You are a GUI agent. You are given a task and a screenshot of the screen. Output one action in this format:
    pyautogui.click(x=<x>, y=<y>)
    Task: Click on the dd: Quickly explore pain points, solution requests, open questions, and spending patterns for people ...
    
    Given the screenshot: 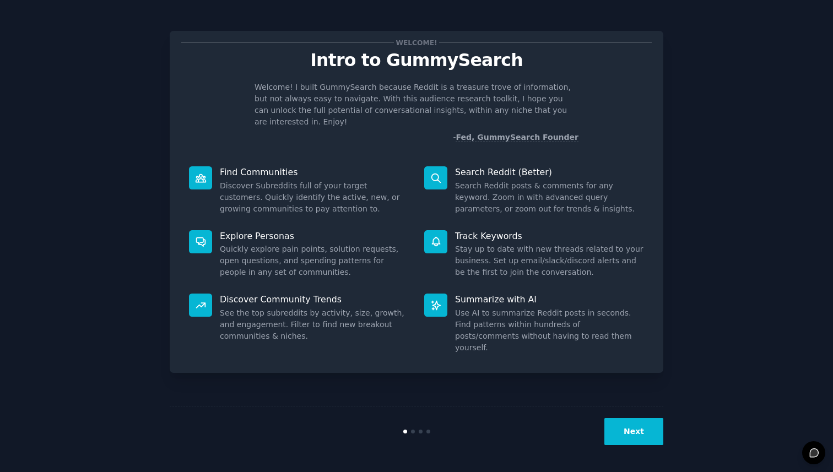 What is the action you would take?
    pyautogui.click(x=314, y=261)
    